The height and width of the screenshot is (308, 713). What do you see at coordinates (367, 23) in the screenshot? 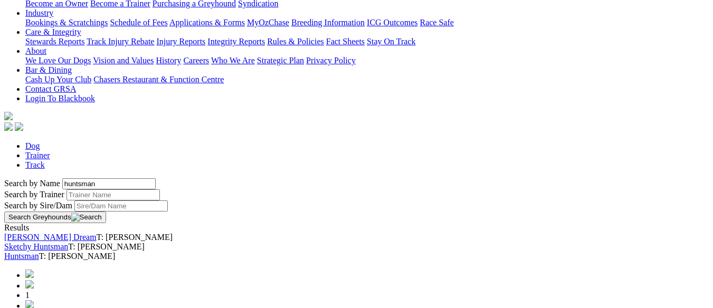
I see `div: Industry` at bounding box center [367, 23].